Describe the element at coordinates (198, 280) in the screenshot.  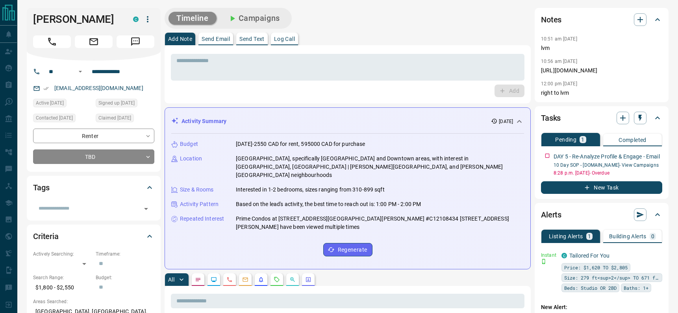
I see `svg: Notes` at that location.